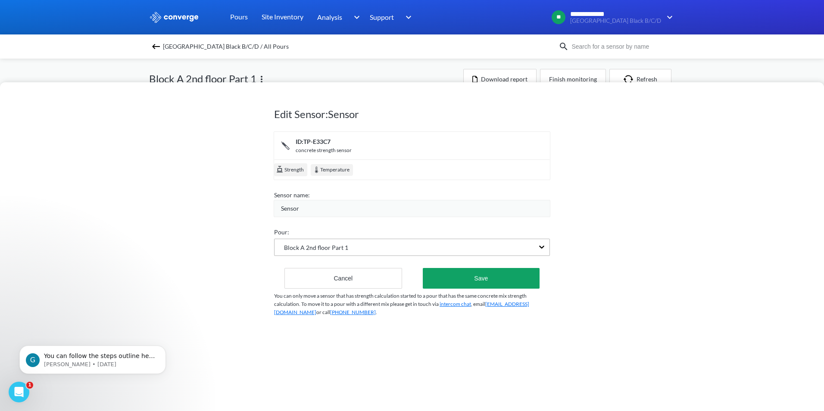 The width and height of the screenshot is (824, 411). I want to click on a: intercom chat, so click(455, 304).